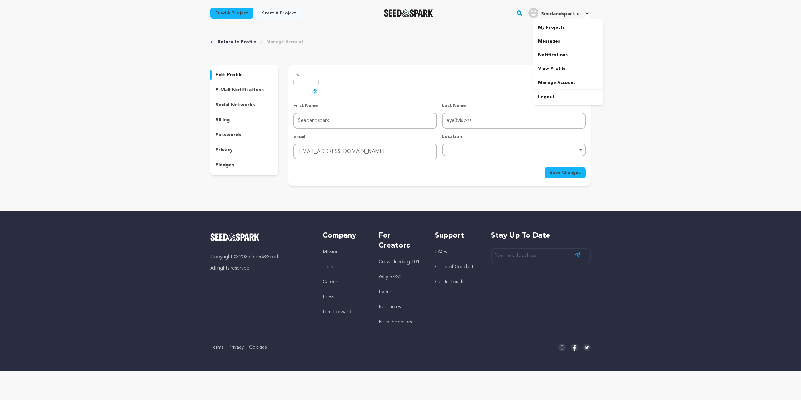 Image resolution: width=801 pixels, height=400 pixels. What do you see at coordinates (235, 105) in the screenshot?
I see `p: social networks` at bounding box center [235, 105].